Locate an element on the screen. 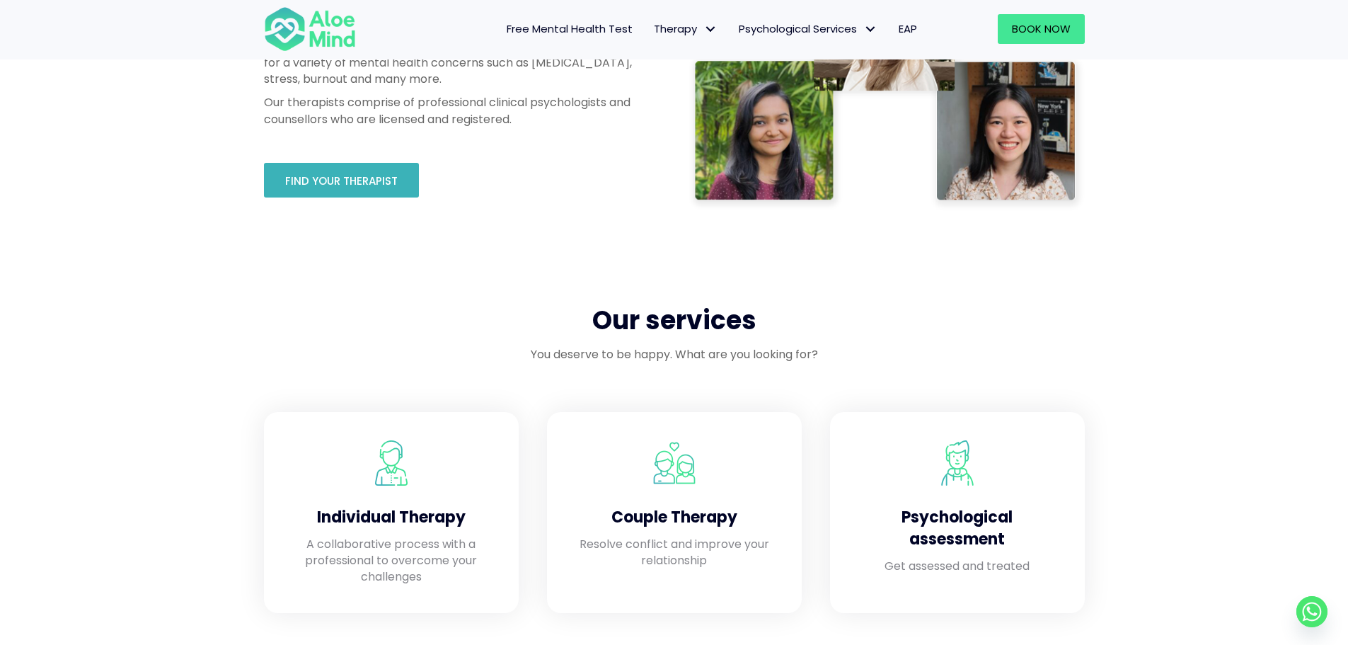 This screenshot has height=645, width=1348. p: Our therapists comprise of professional clinical psychologists and counsellors who are licensed a... is located at coordinates (448, 110).